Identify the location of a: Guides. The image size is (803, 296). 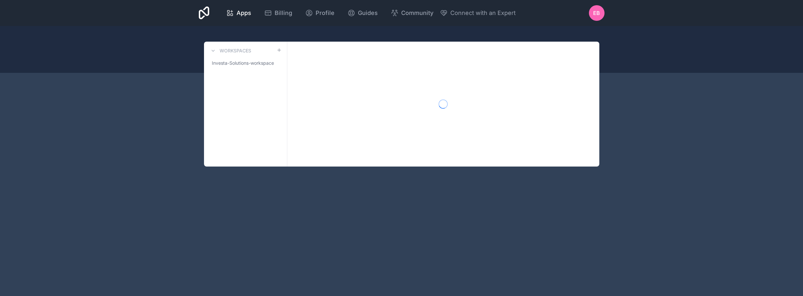
(363, 13).